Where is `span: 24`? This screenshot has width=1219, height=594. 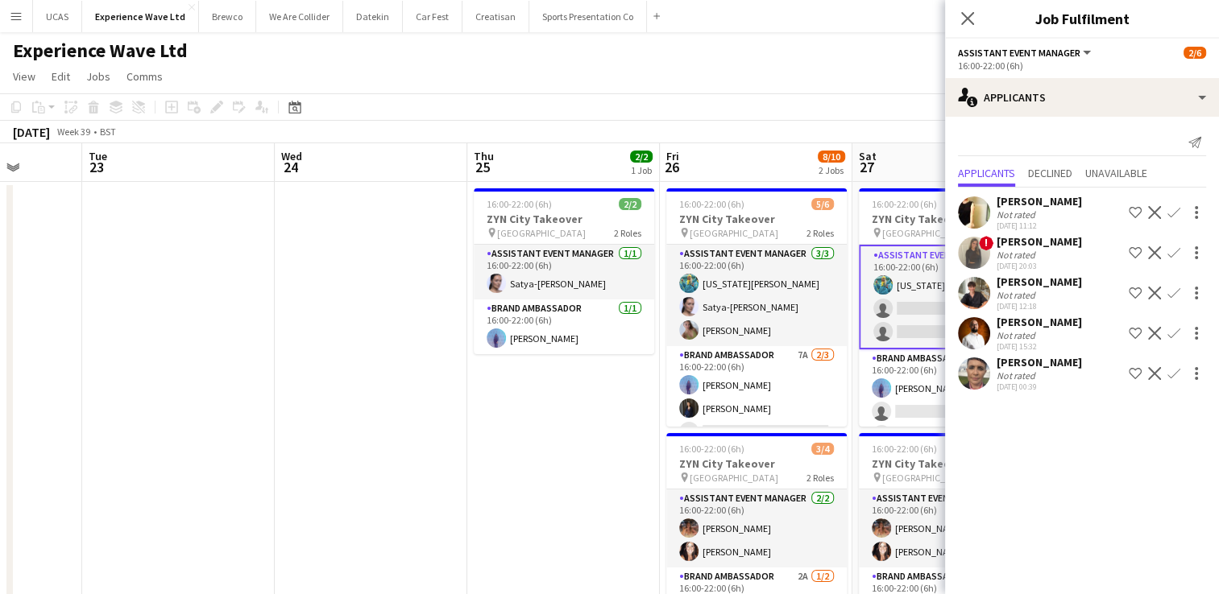 span: 24 is located at coordinates (290, 167).